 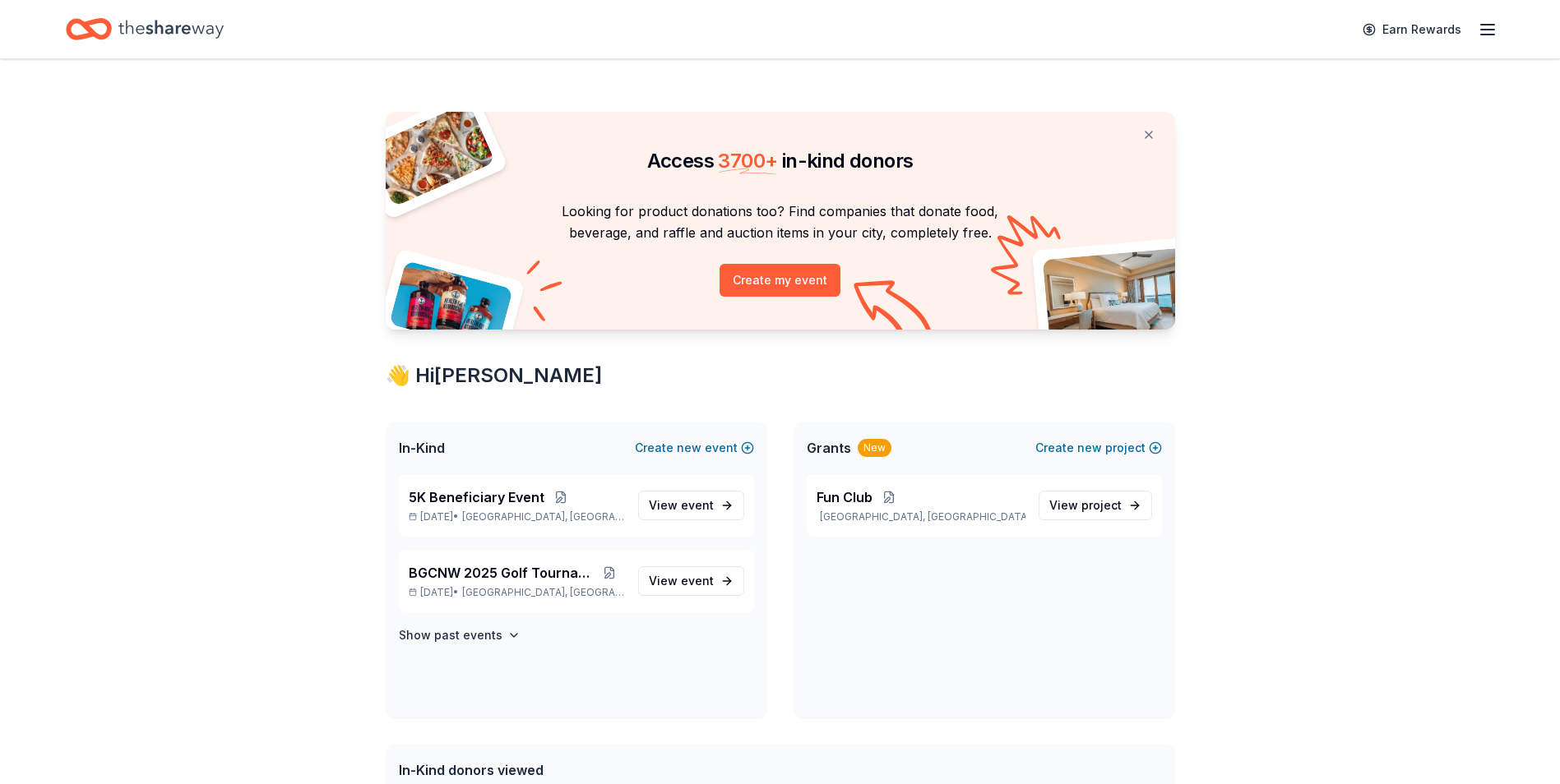 I want to click on span: 5K Beneficiary Event, so click(x=476, y=497).